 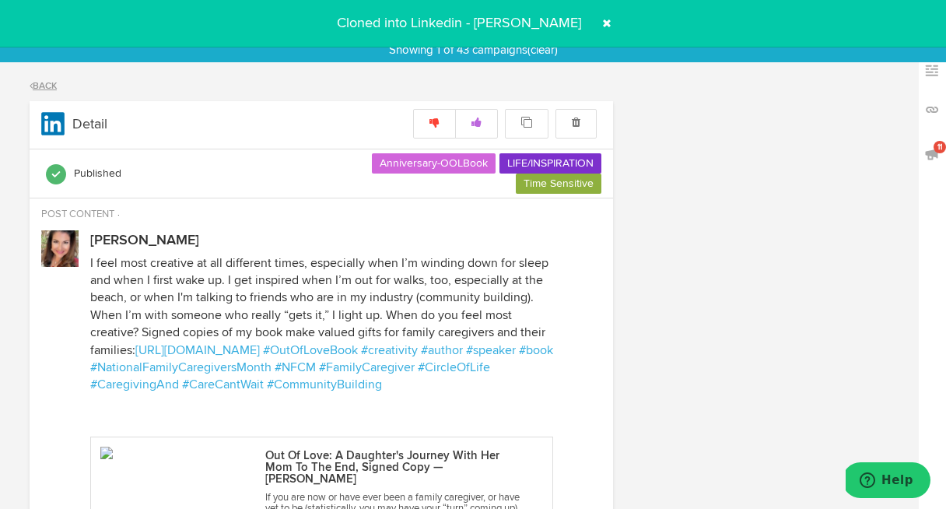 I want to click on a: #NationalFamilyCaregiversMonth, so click(x=181, y=368).